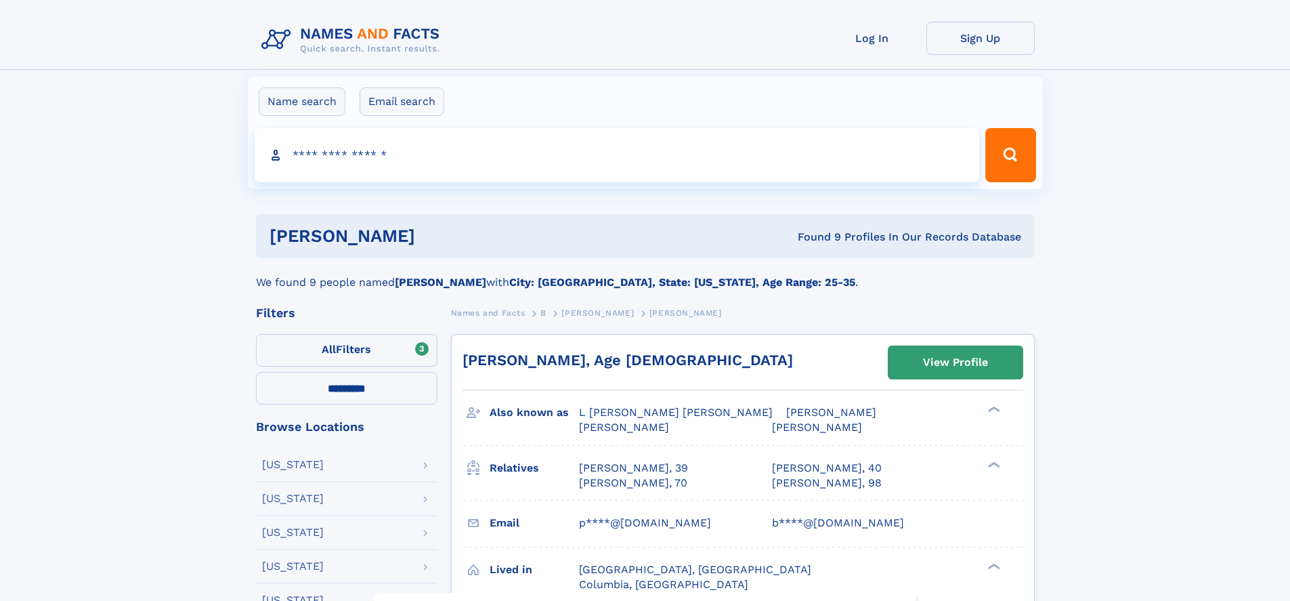  What do you see at coordinates (534, 468) in the screenshot?
I see `h3: Relatives` at bounding box center [534, 468].